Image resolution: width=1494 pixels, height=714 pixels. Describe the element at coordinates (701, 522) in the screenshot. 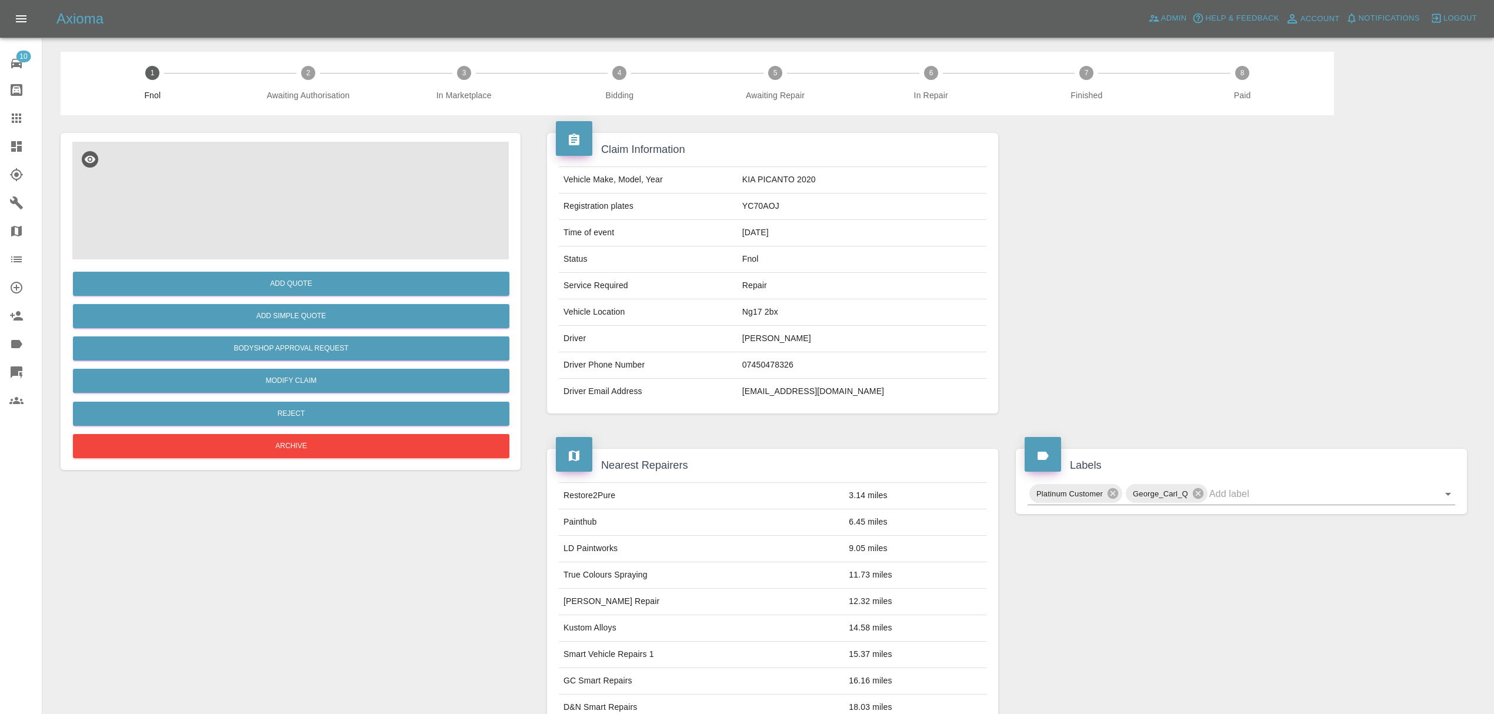

I see `td: Painthub` at that location.